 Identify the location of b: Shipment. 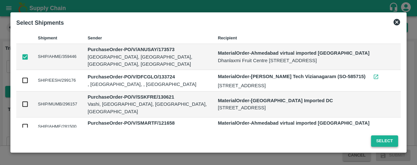
(47, 38).